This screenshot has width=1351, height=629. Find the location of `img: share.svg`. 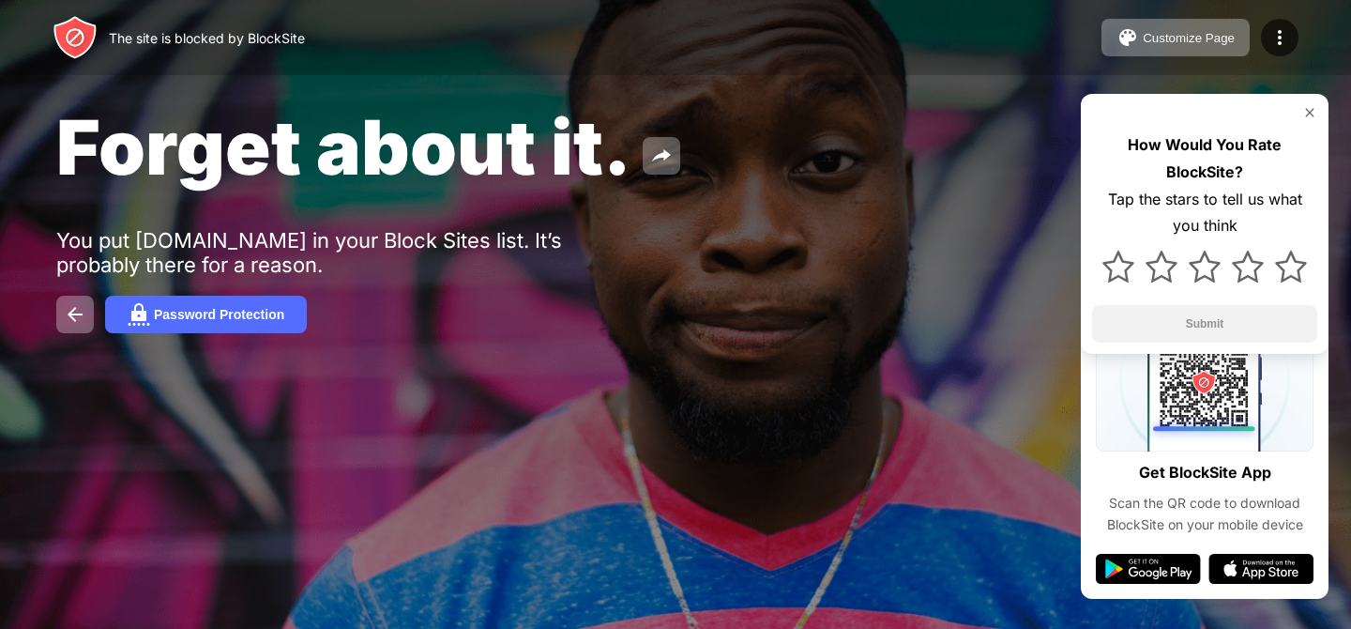

img: share.svg is located at coordinates (662, 156).